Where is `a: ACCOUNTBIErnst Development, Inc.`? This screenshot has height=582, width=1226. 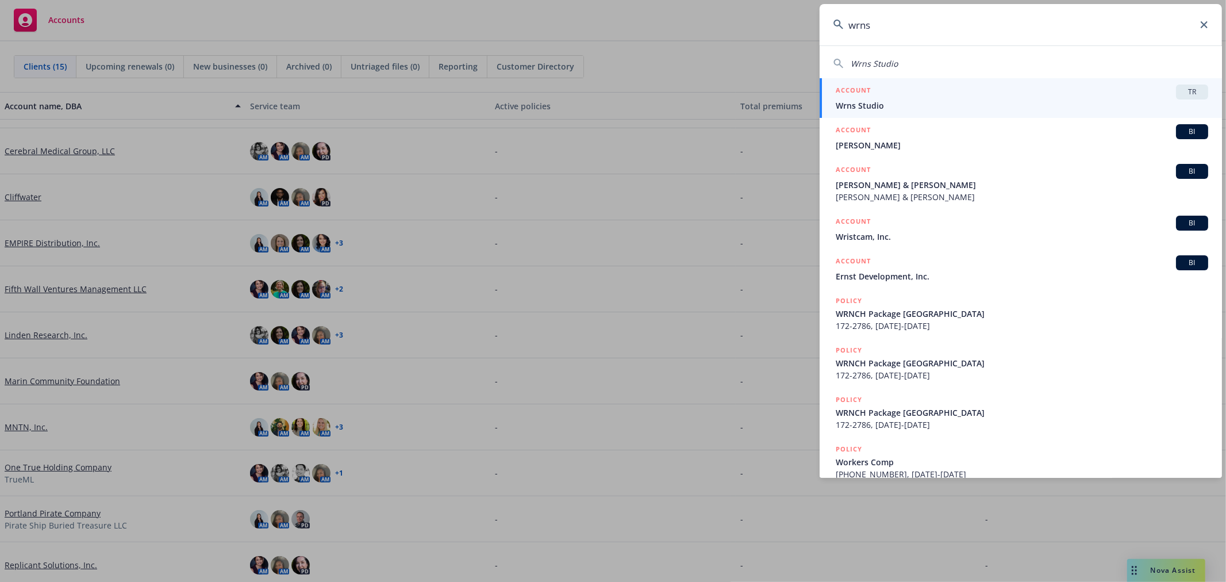 a: ACCOUNTBIErnst Development, Inc. is located at coordinates (1021, 268).